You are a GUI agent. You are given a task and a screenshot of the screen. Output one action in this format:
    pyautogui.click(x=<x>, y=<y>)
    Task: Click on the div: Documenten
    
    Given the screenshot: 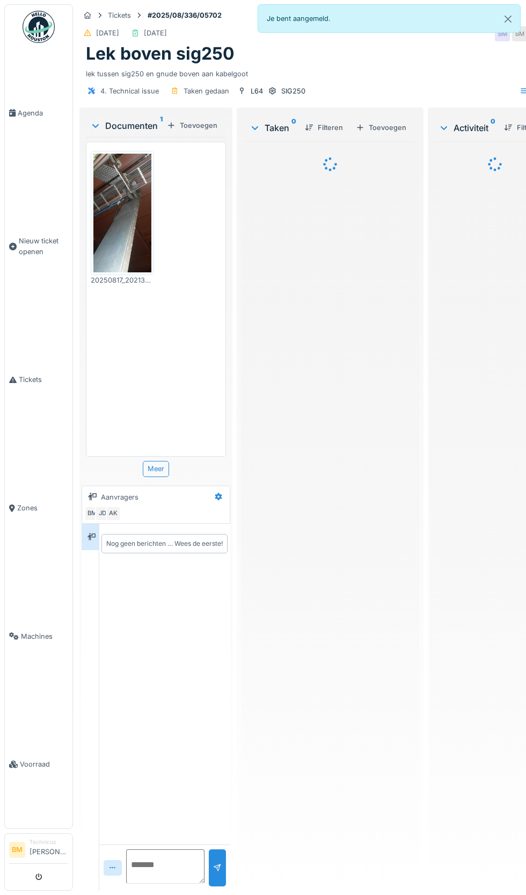 What is the action you would take?
    pyautogui.click(x=126, y=126)
    